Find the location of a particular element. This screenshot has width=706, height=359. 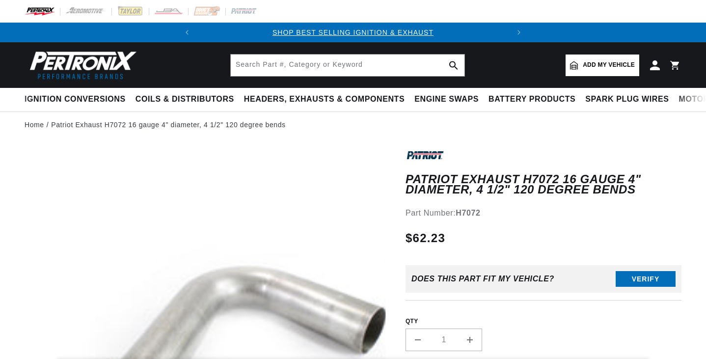

span: Ignition Conversions is located at coordinates (75, 99).